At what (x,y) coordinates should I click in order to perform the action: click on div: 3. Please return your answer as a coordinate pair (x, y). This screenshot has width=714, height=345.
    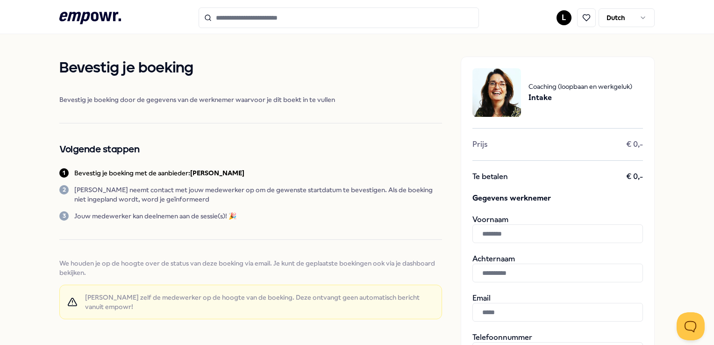
    Looking at the image, I should click on (64, 216).